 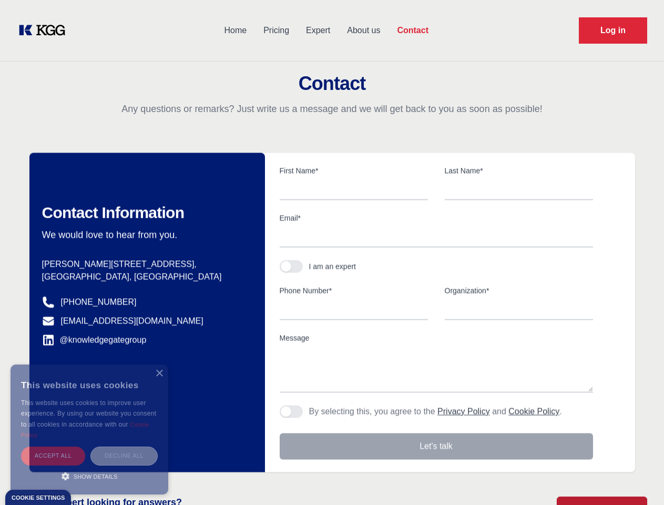 What do you see at coordinates (96, 476) in the screenshot?
I see `span: Show details` at bounding box center [96, 476].